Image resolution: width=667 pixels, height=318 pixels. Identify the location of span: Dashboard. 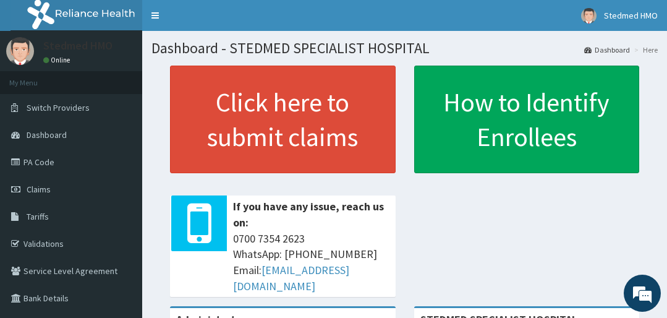
(46, 135).